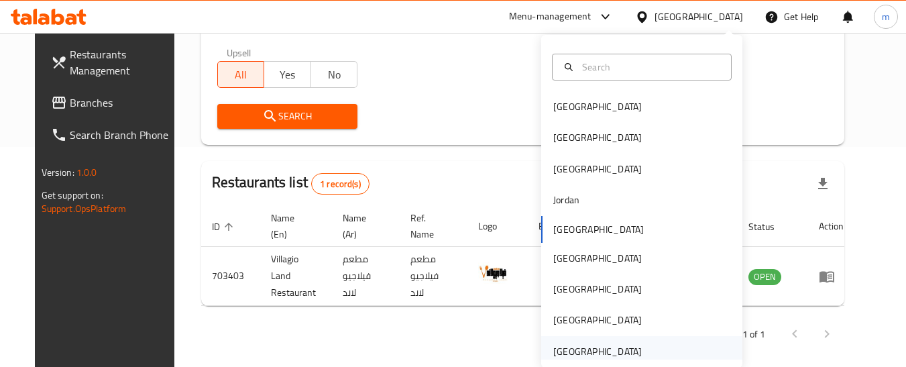 This screenshot has width=906, height=367. Describe the element at coordinates (749, 334) in the screenshot. I see `p: 1-1 of 1` at that location.